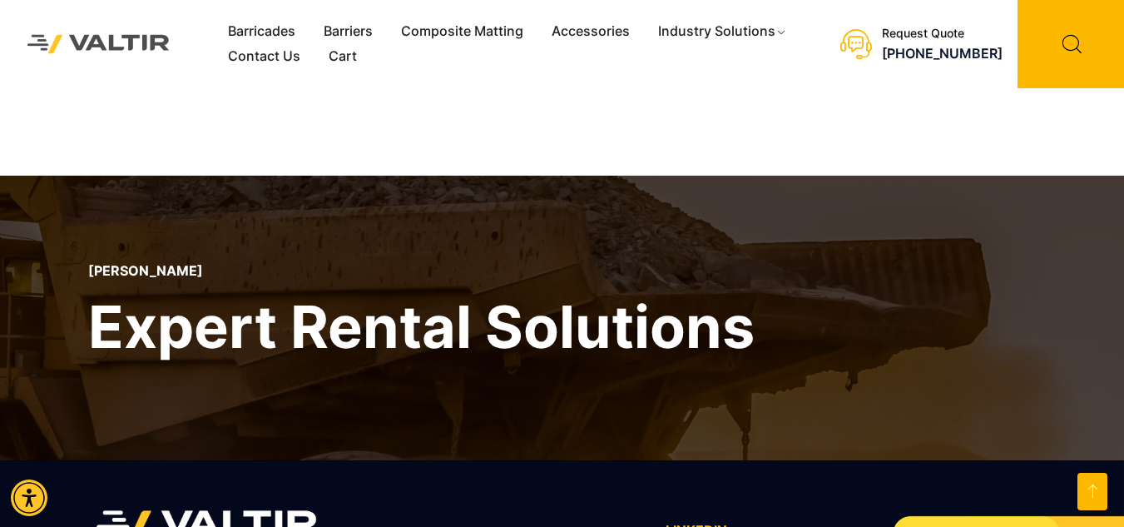  I want to click on a: Composite Matting, so click(462, 32).